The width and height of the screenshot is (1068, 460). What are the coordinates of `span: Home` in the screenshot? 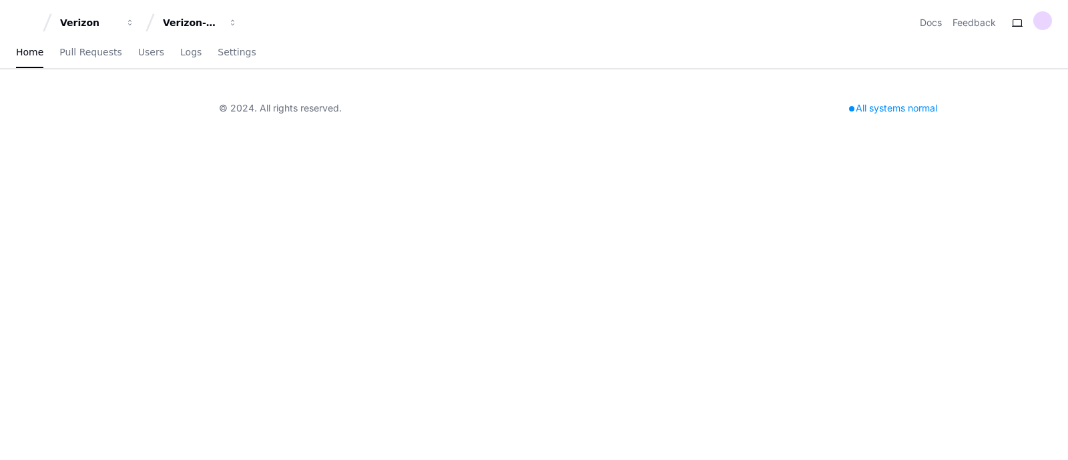 It's located at (29, 52).